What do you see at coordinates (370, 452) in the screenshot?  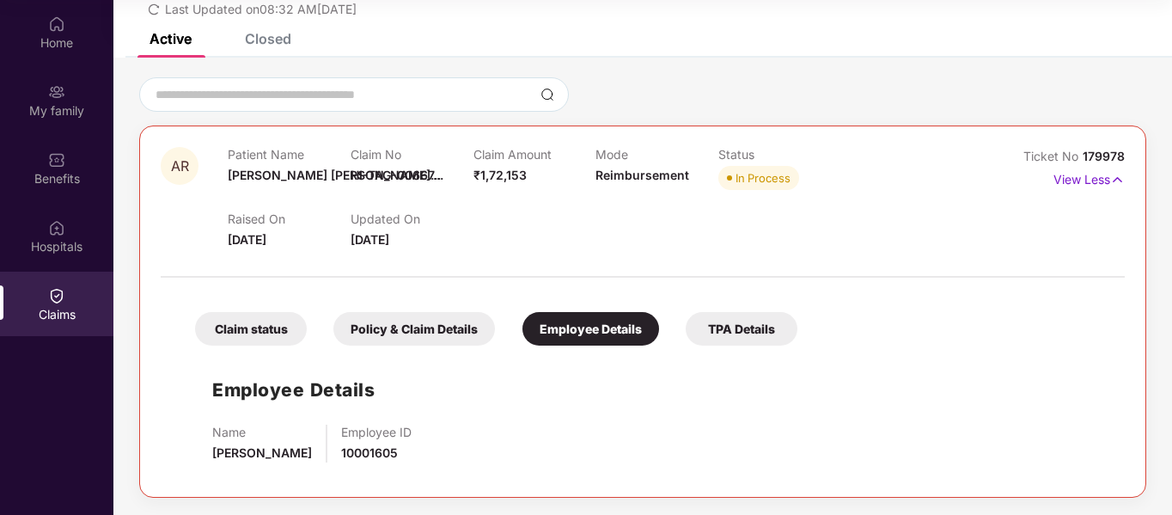 I see `span: 10001605` at bounding box center [370, 452].